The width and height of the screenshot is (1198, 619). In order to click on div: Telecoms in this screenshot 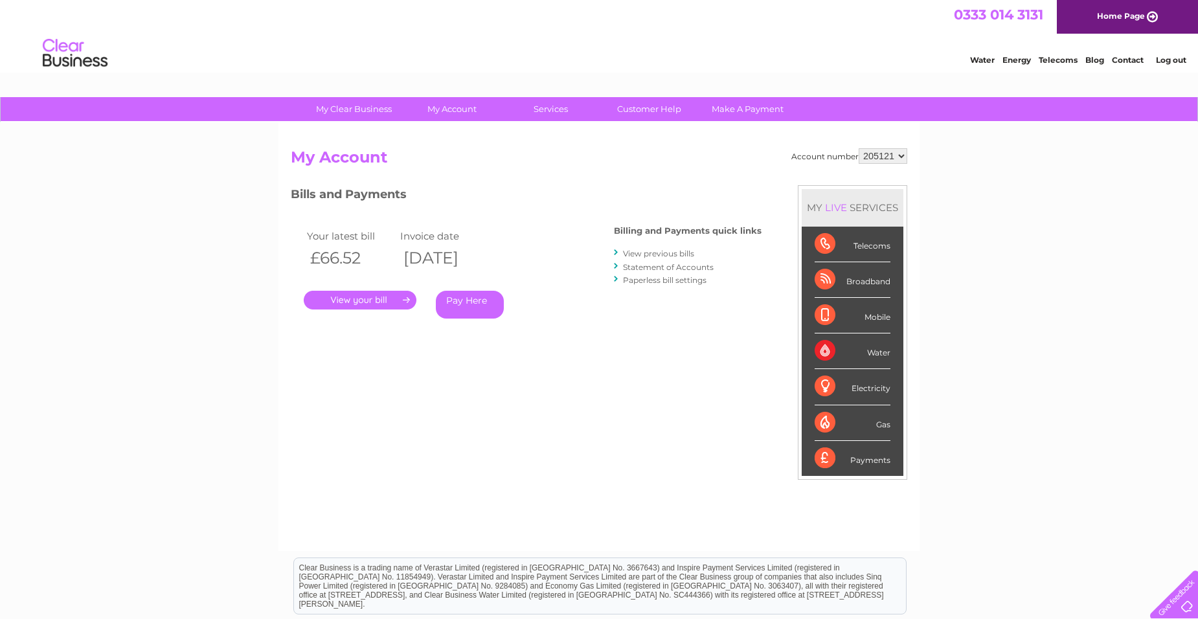, I will do `click(852, 244)`.